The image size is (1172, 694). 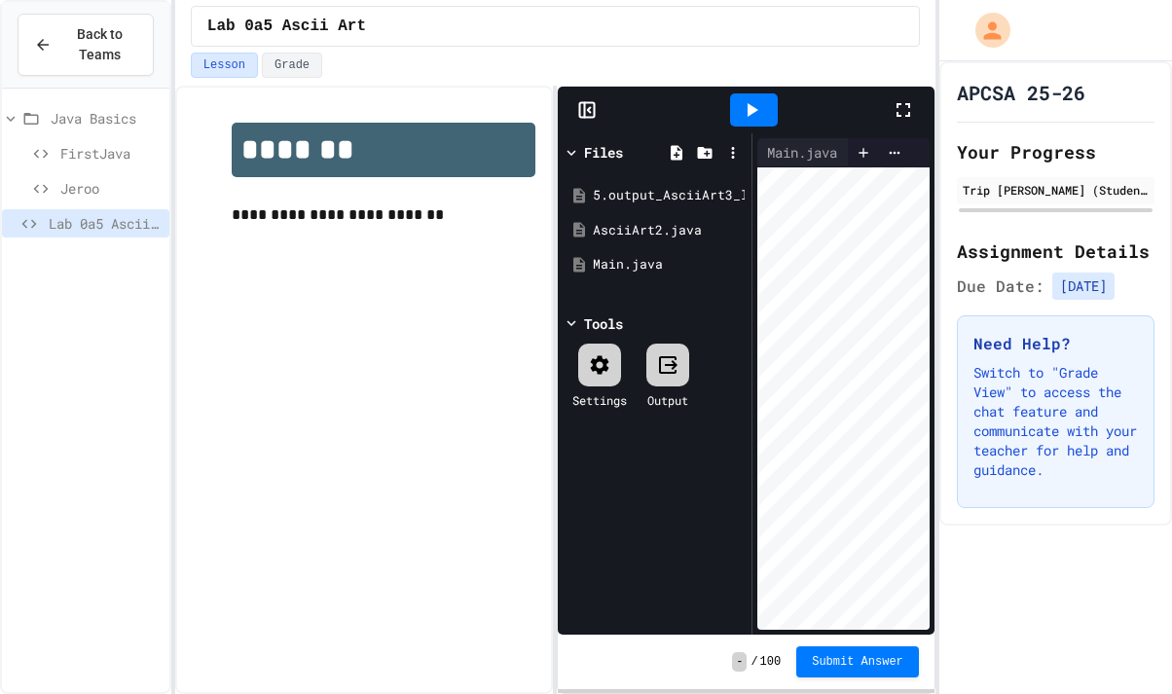 I want to click on div: My Account, so click(x=985, y=30).